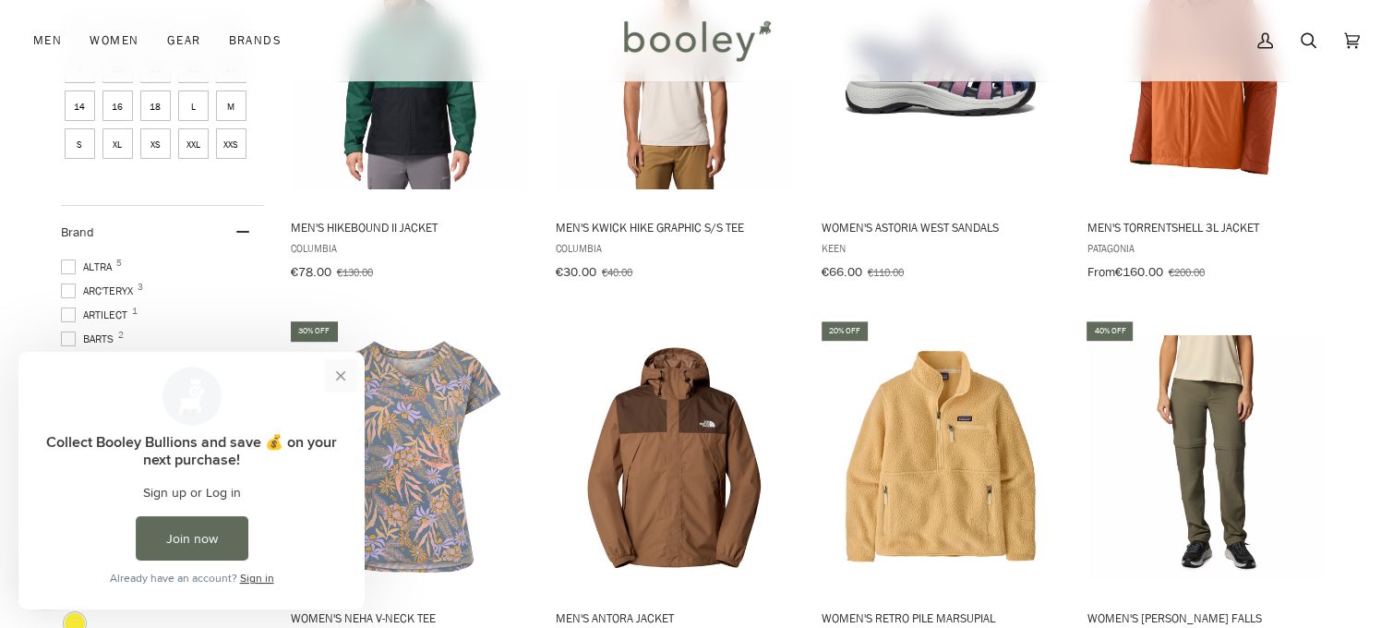 The width and height of the screenshot is (1393, 628). Describe the element at coordinates (231, 105) in the screenshot. I see `span: Size: M` at that location.